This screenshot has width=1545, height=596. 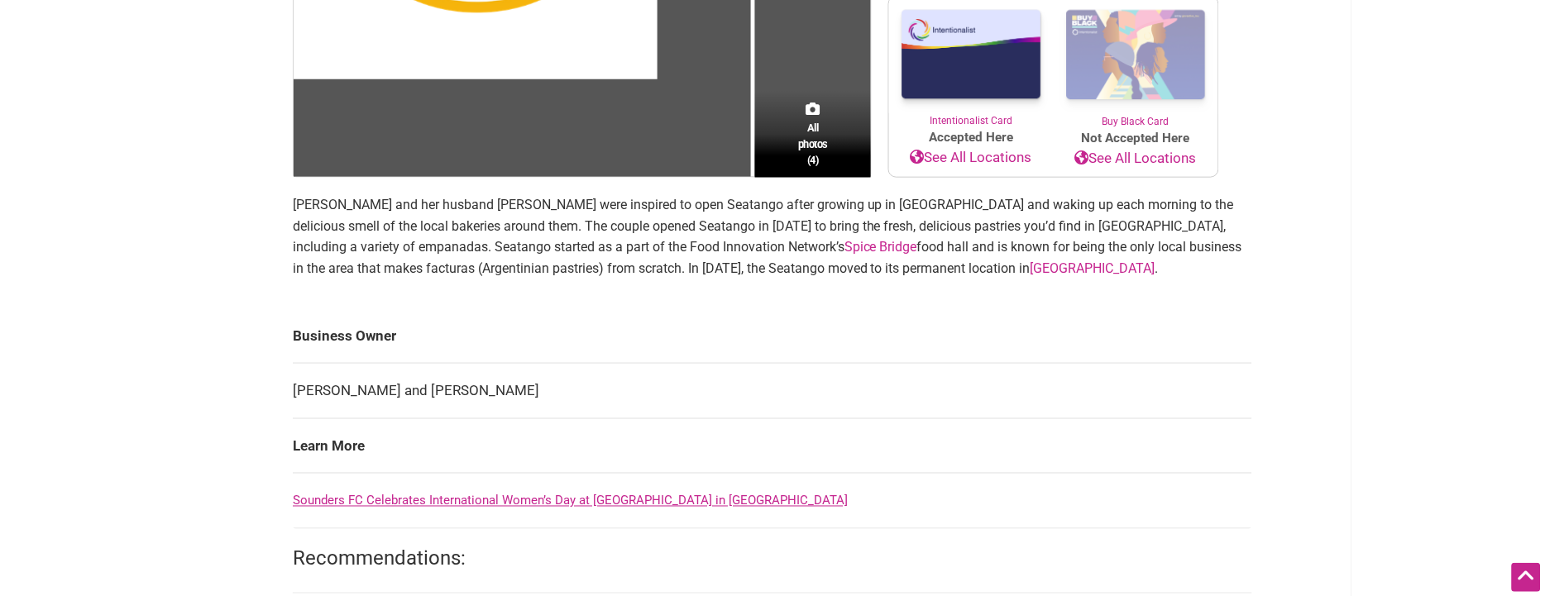 What do you see at coordinates (772, 337) in the screenshot?
I see `td: Business Owner` at bounding box center [772, 337].